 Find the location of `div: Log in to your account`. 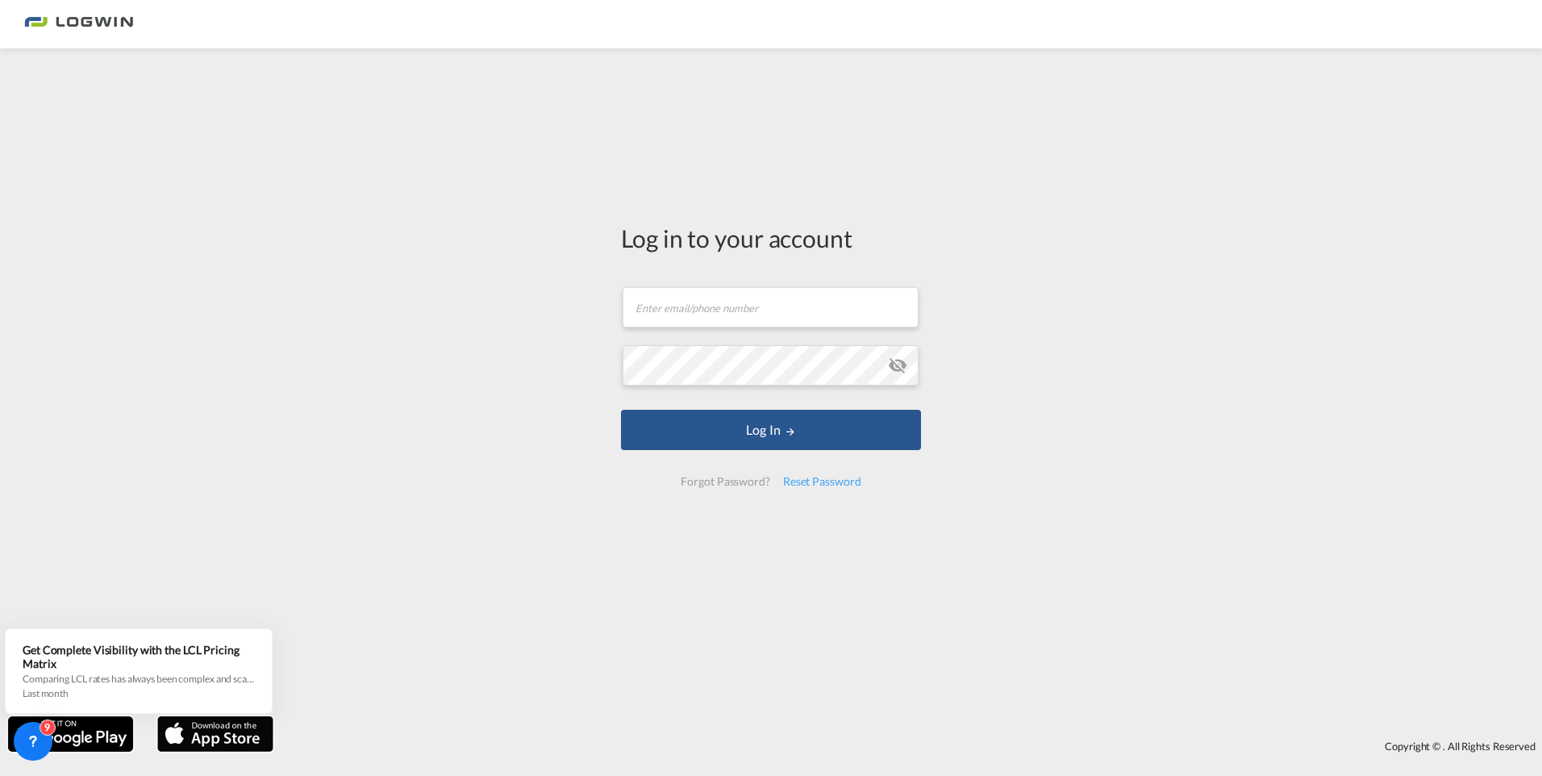

div: Log in to your account is located at coordinates (771, 238).